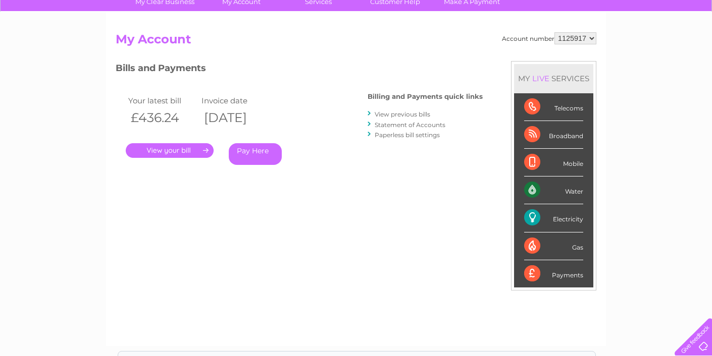 The height and width of the screenshot is (356, 712). Describe the element at coordinates (690, 46) in the screenshot. I see `a: Log out` at that location.